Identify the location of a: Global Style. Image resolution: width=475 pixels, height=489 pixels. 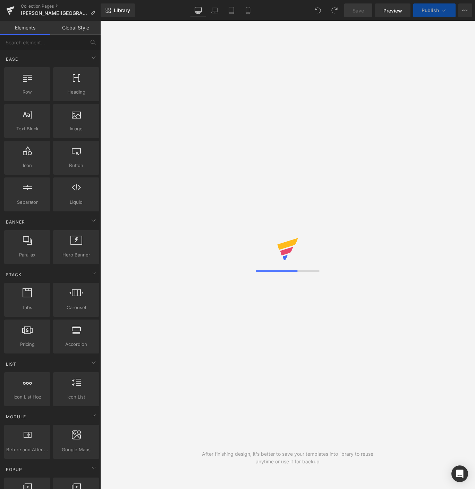
(75, 28).